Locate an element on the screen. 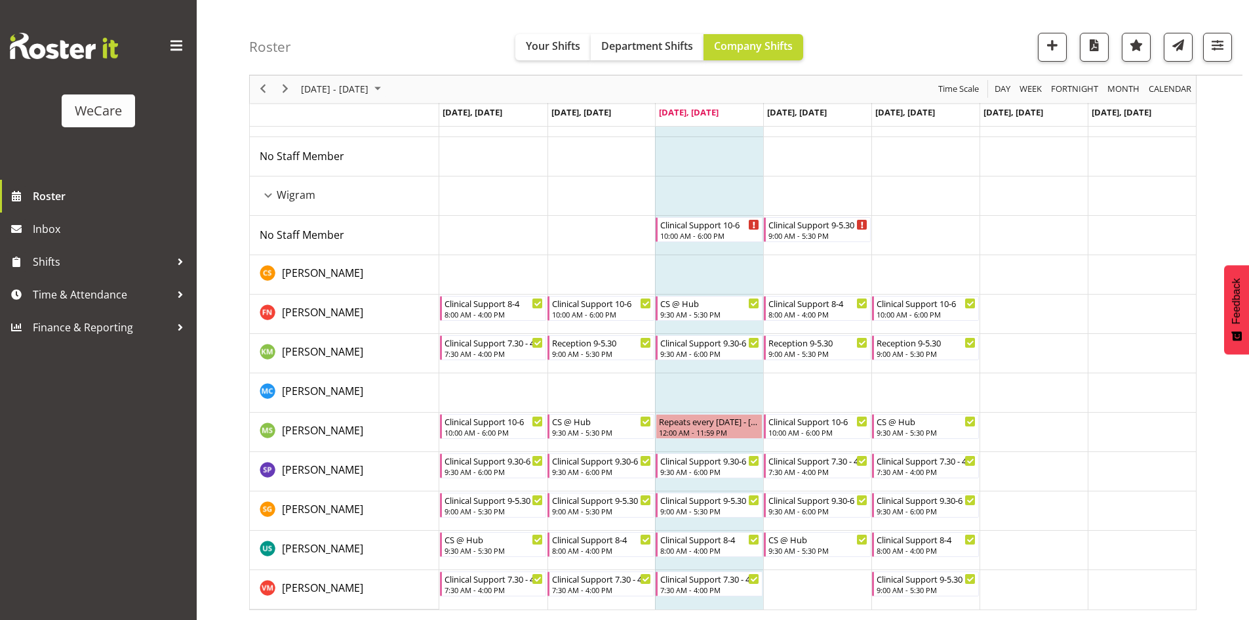 The height and width of the screenshot is (620, 1249). button: Add a new shift is located at coordinates (1053, 47).